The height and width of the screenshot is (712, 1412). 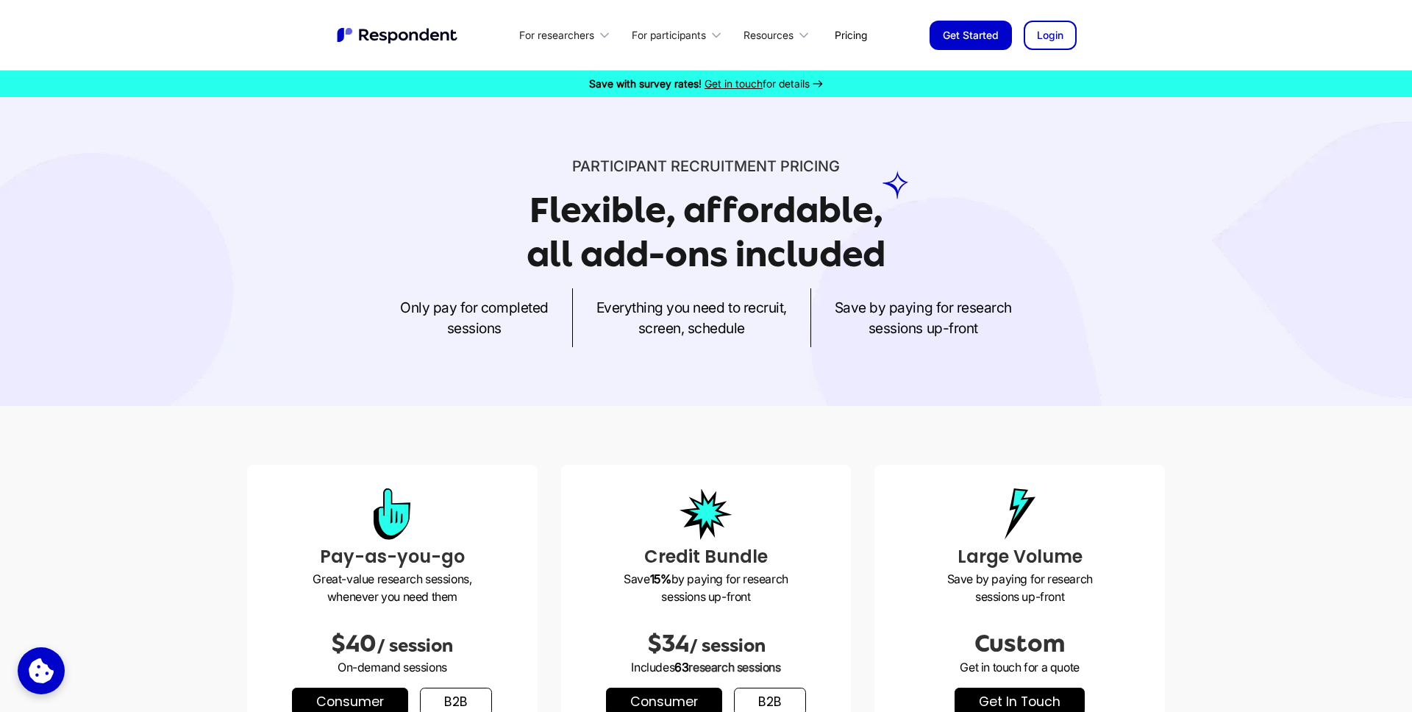 I want to click on h3: Credit Bundle, so click(x=706, y=557).